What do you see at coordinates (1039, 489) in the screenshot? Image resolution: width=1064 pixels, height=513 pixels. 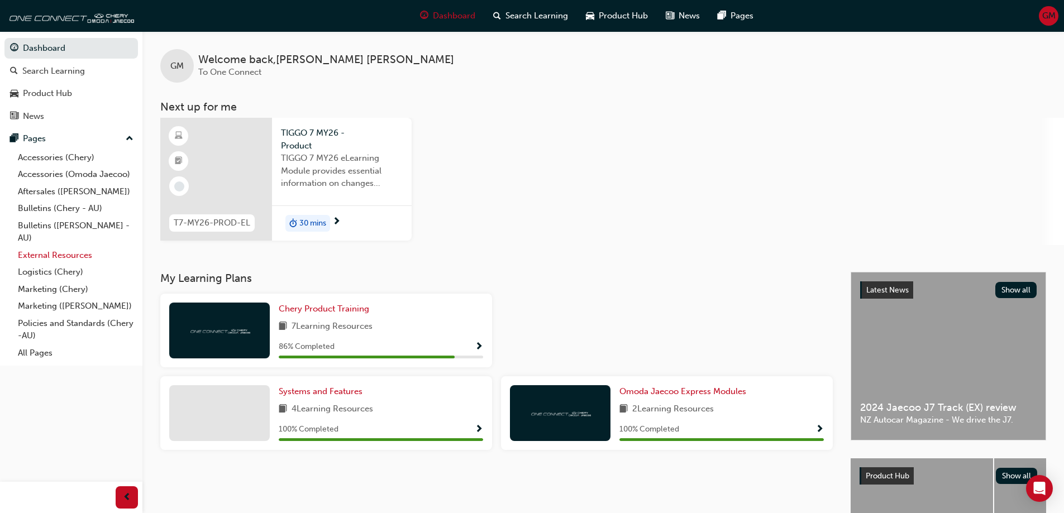 I see `div: Open Intercom Messenger` at bounding box center [1039, 489].